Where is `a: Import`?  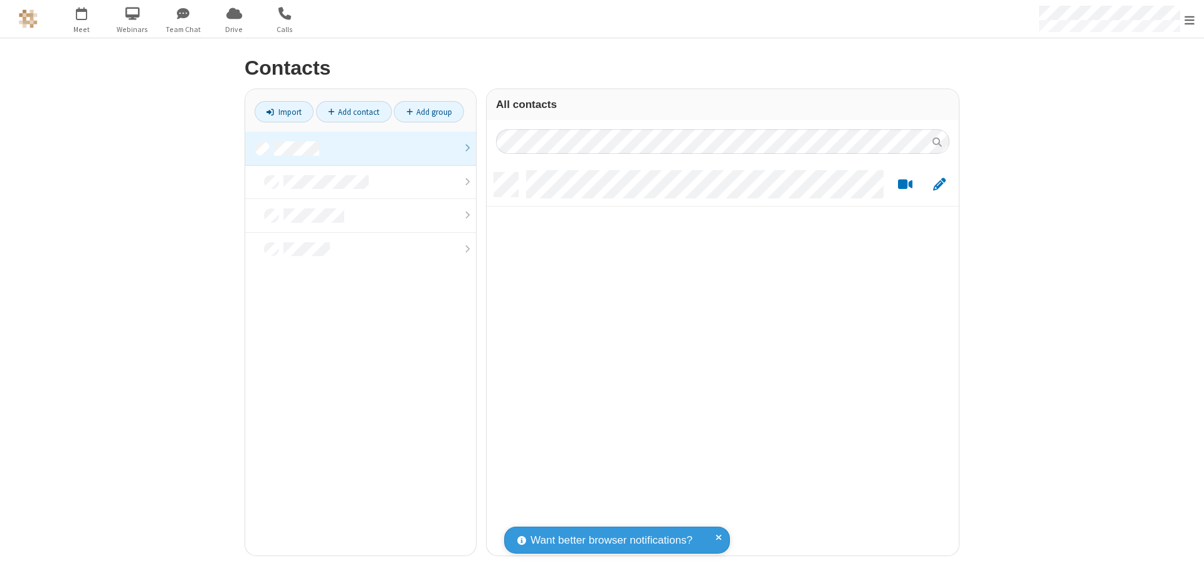
a: Import is located at coordinates (284, 112).